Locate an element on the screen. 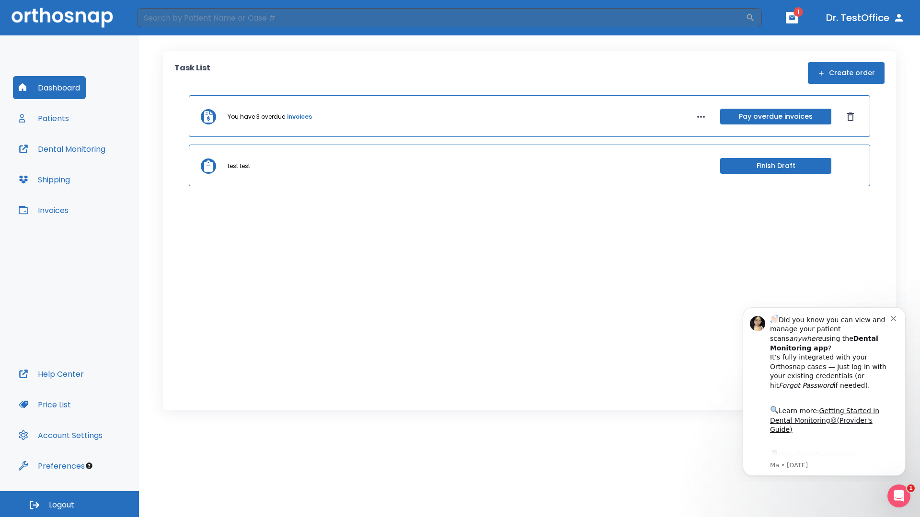  a: Account Settings is located at coordinates (60, 435).